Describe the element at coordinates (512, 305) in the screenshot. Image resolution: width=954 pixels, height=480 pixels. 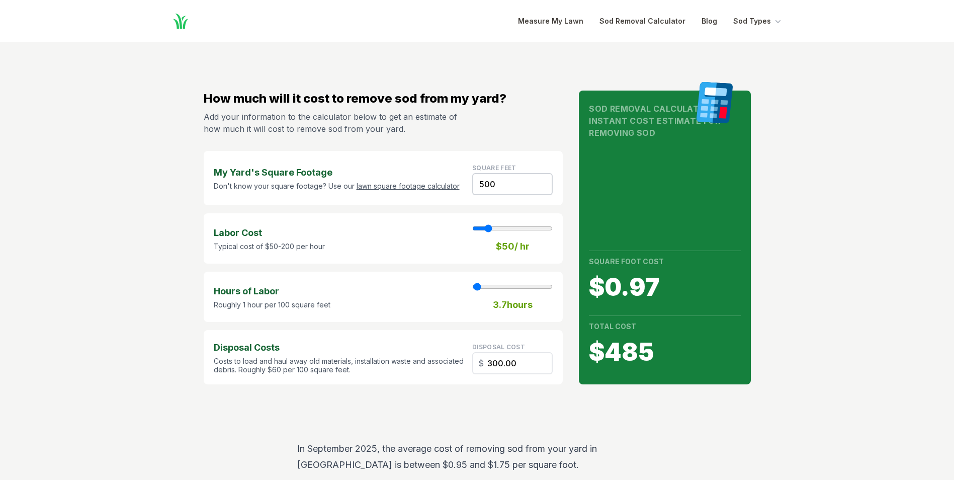
I see `strong: 3.7 hours` at that location.